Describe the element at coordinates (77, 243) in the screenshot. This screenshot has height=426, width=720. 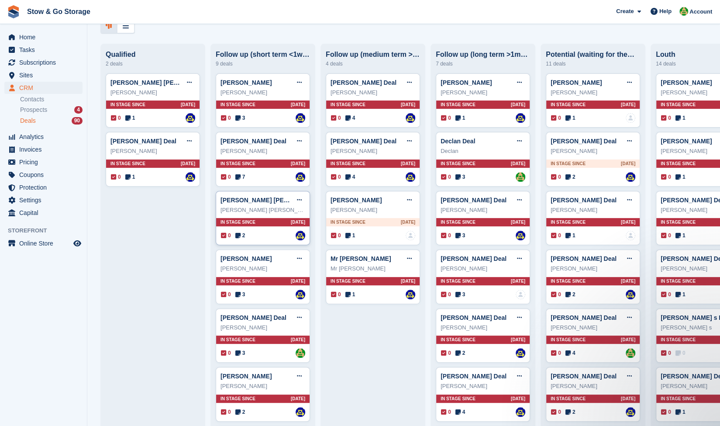
I see `a: Preview store` at that location.